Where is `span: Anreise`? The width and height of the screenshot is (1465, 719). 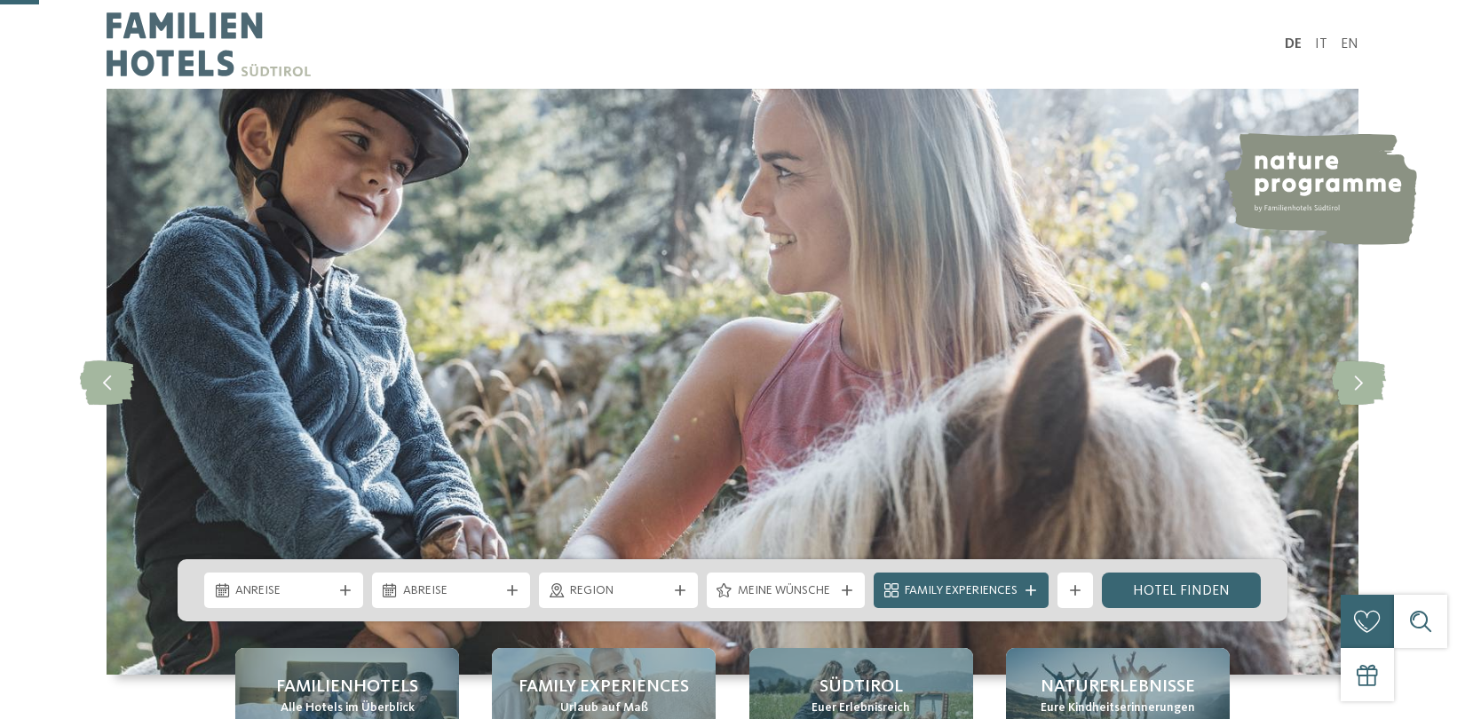 span: Anreise is located at coordinates (283, 591).